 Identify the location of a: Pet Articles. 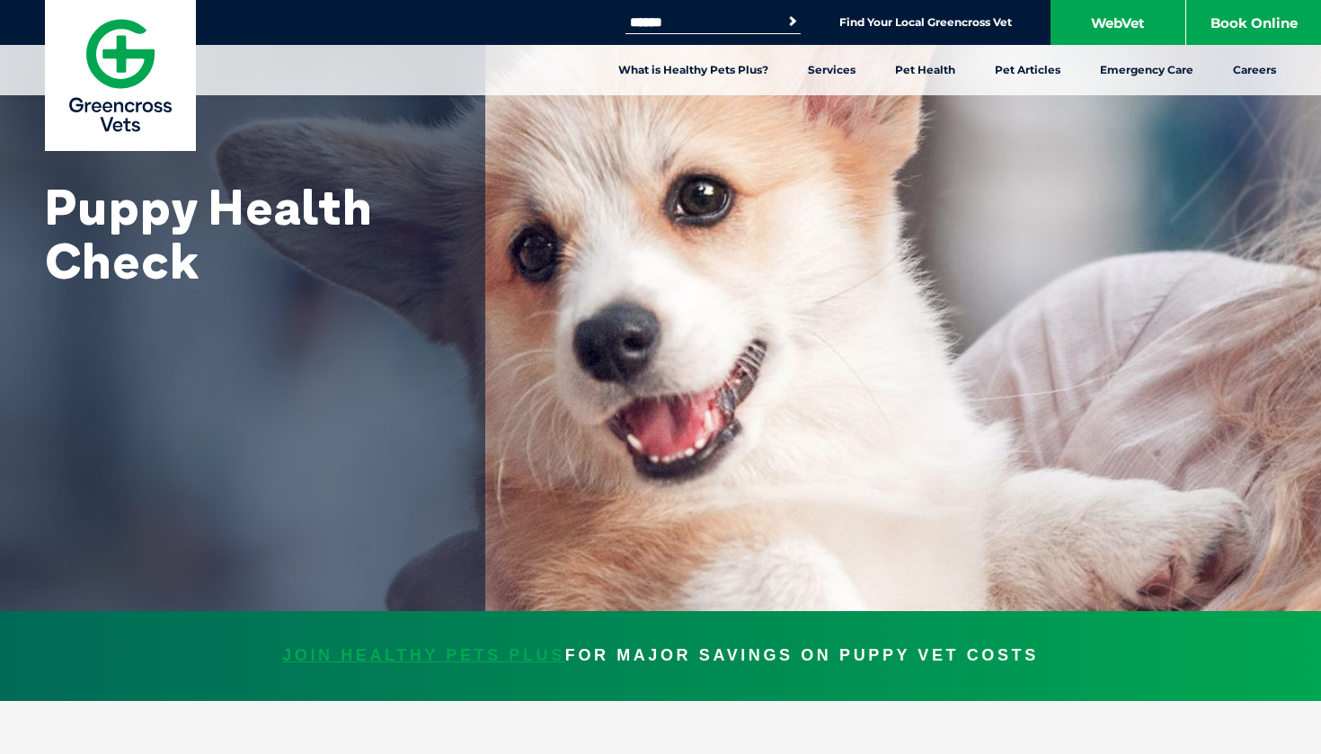
(1027, 70).